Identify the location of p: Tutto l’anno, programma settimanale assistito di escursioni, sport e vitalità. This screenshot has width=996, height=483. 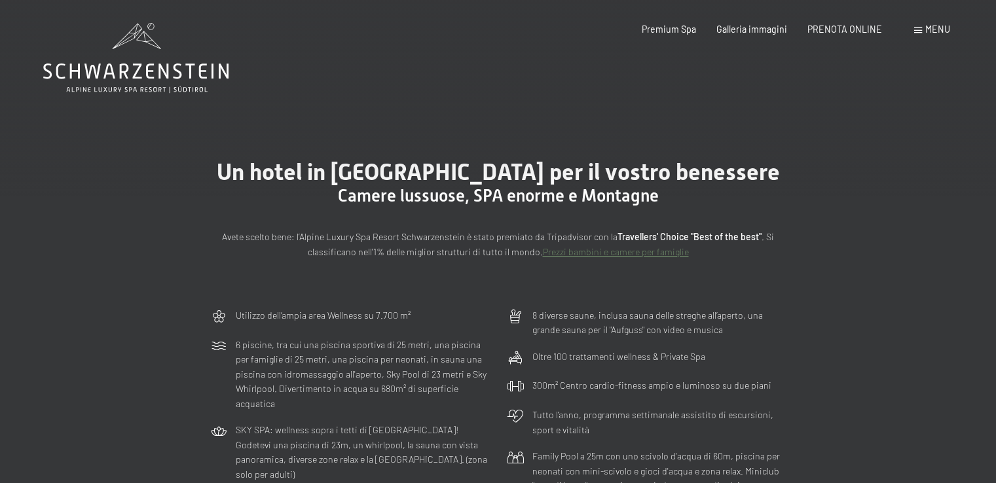
(659, 422).